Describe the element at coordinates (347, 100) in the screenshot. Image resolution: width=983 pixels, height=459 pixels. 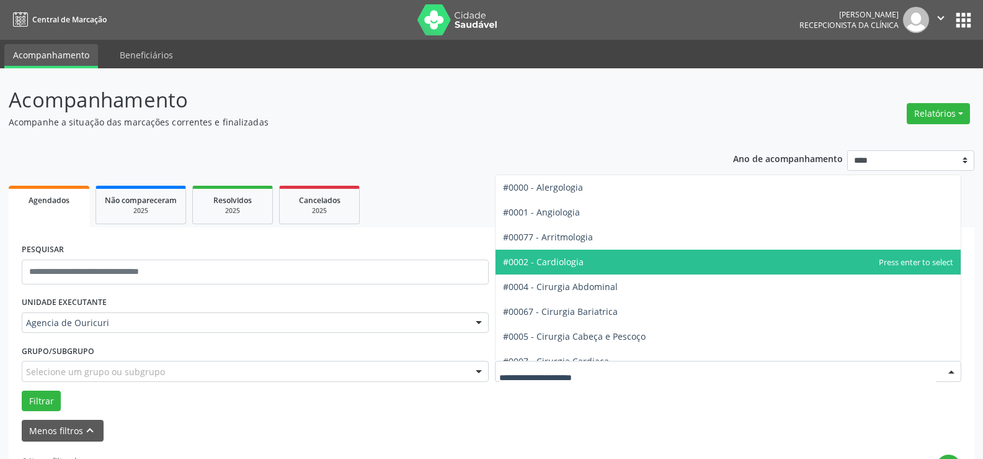
I see `p: Acompanhamento` at that location.